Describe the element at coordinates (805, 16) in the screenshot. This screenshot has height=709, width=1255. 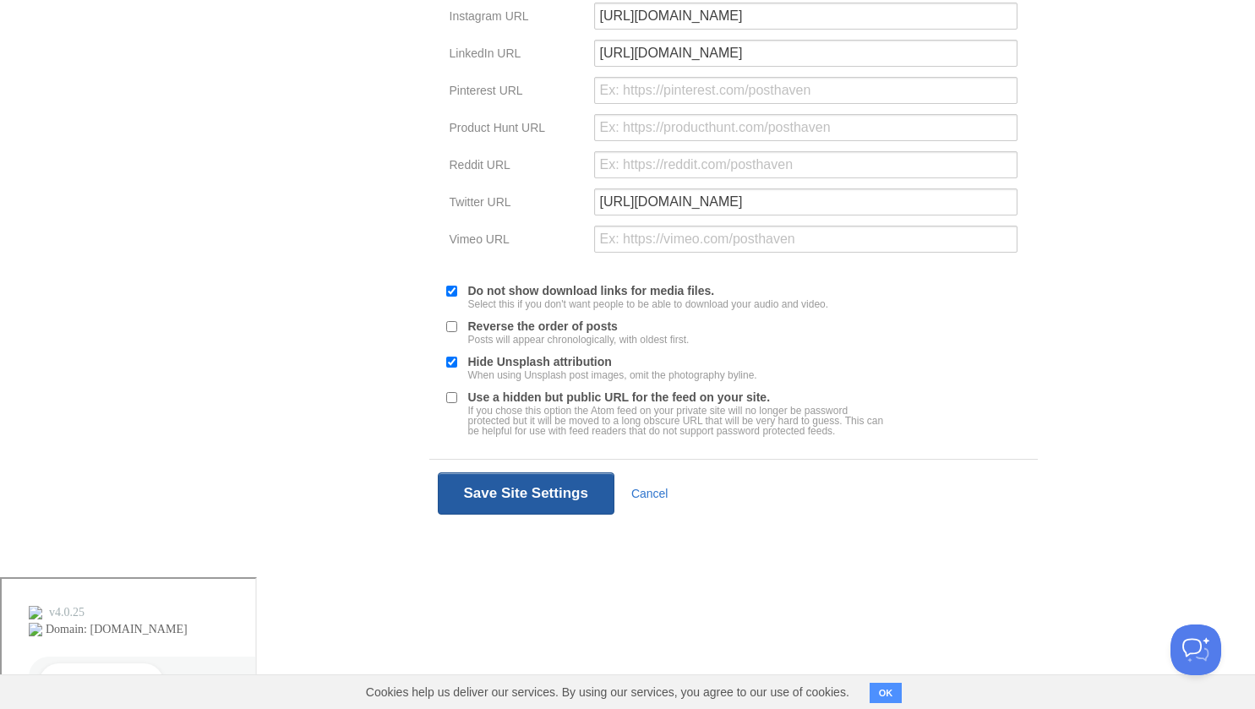
I see `input: Ex: https://instagram.com/posthaven` at that location.